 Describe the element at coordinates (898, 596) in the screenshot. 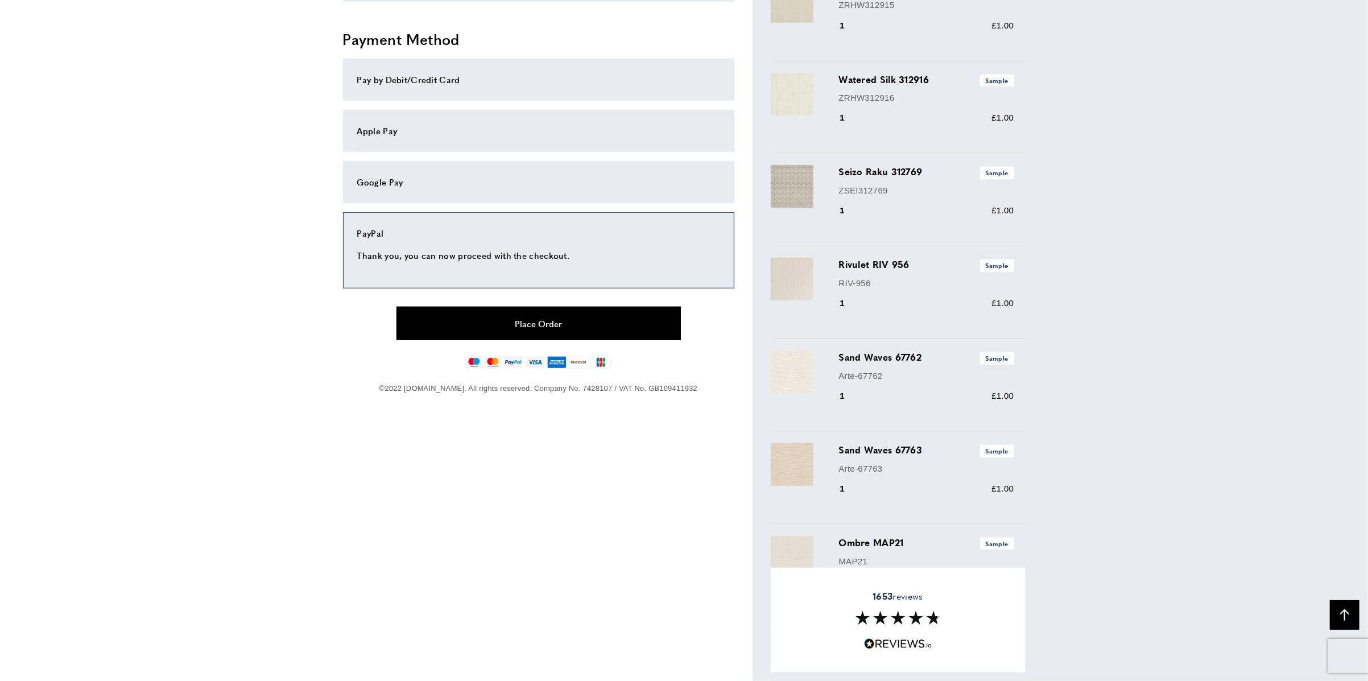

I see `span: reviews` at that location.